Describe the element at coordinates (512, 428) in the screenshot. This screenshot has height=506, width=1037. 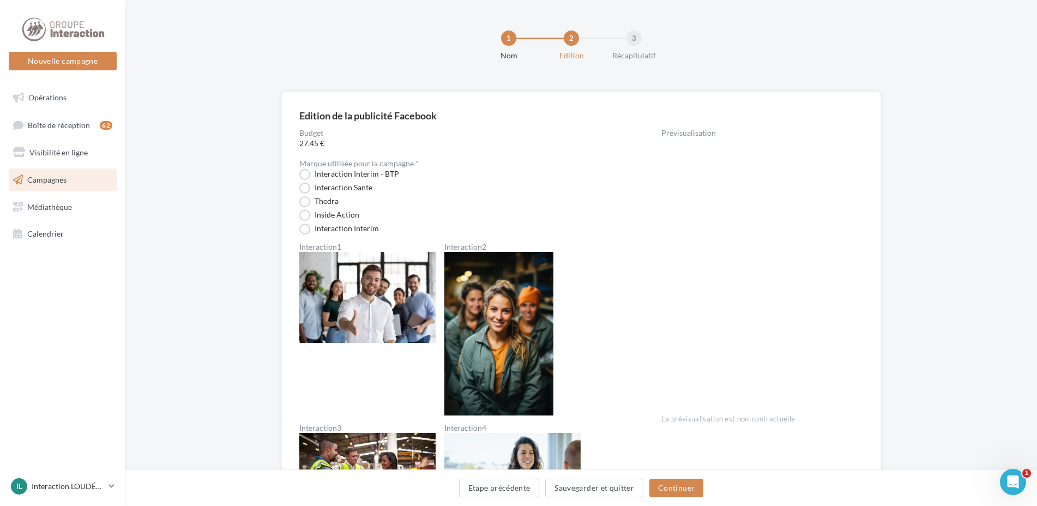
I see `label: Interaction4` at that location.